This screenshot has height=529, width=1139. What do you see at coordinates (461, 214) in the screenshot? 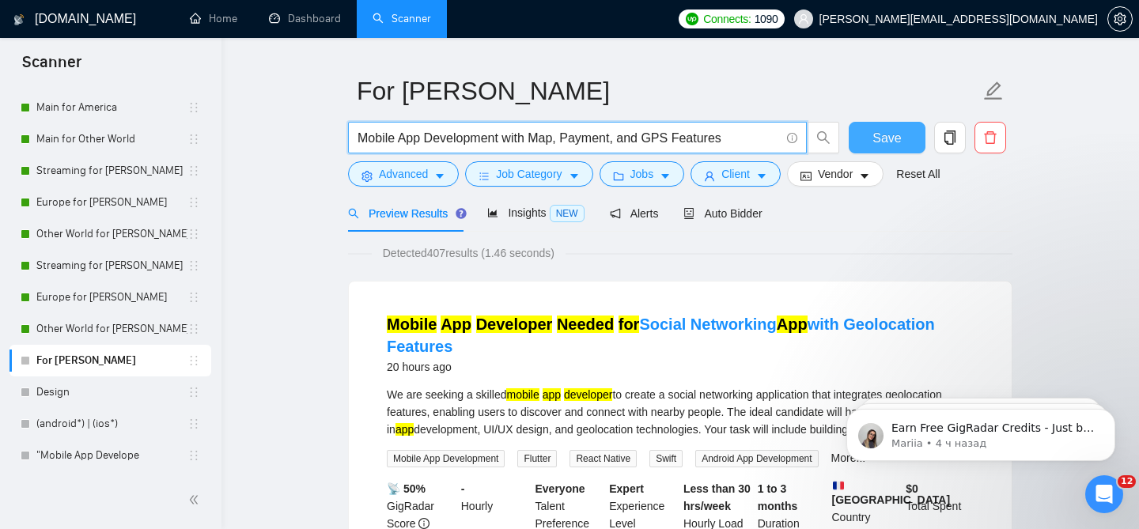
I see `div: Tooltip anchor` at bounding box center [461, 214].